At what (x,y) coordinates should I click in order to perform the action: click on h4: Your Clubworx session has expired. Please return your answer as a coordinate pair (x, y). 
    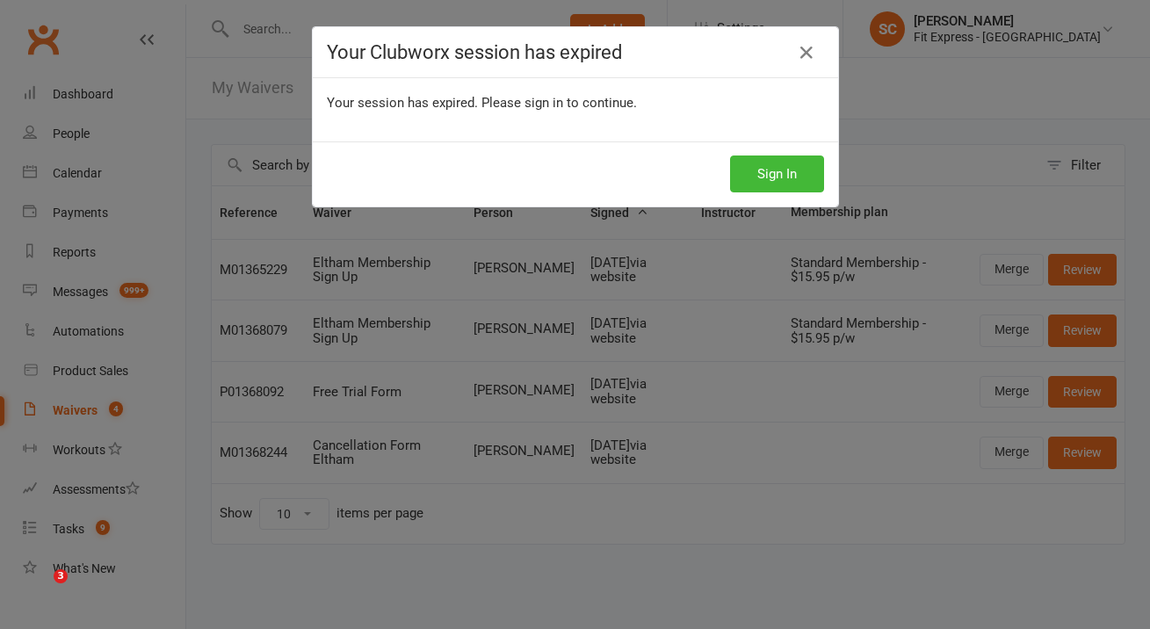
    Looking at the image, I should click on (575, 52).